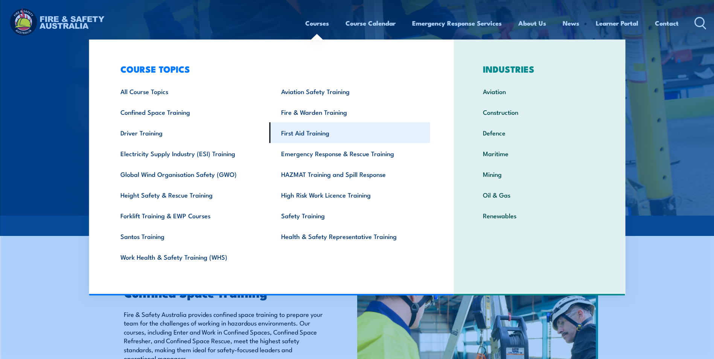 The height and width of the screenshot is (359, 714). What do you see at coordinates (350, 132) in the screenshot?
I see `a: First Aid Training` at bounding box center [350, 132].